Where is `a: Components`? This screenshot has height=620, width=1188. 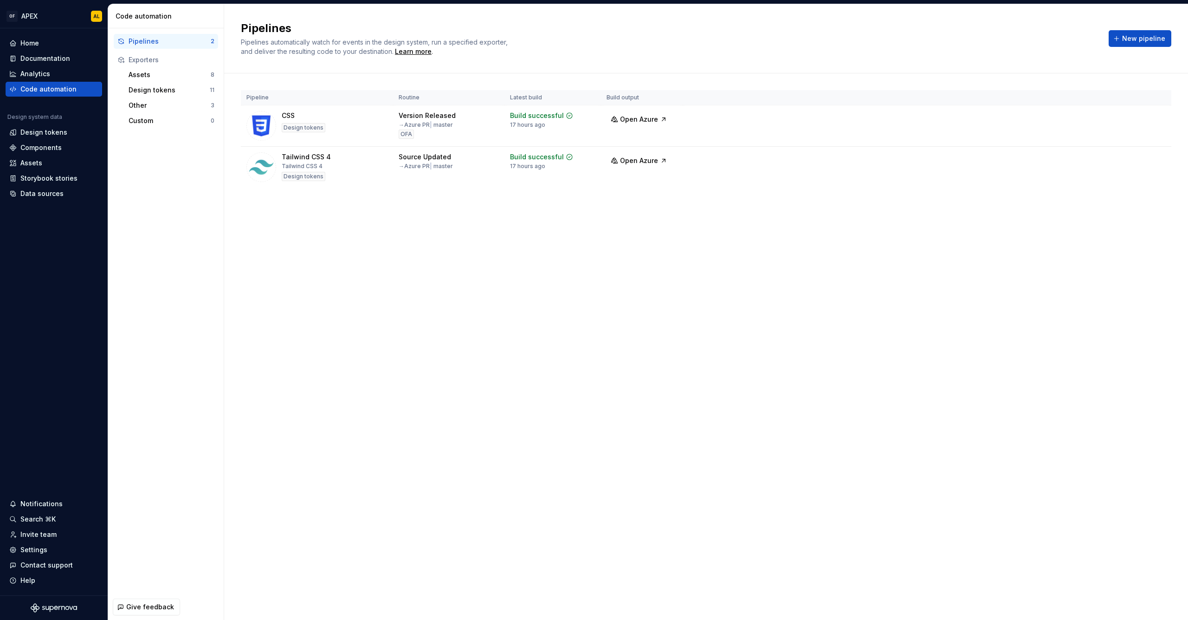
a: Components is located at coordinates (54, 148).